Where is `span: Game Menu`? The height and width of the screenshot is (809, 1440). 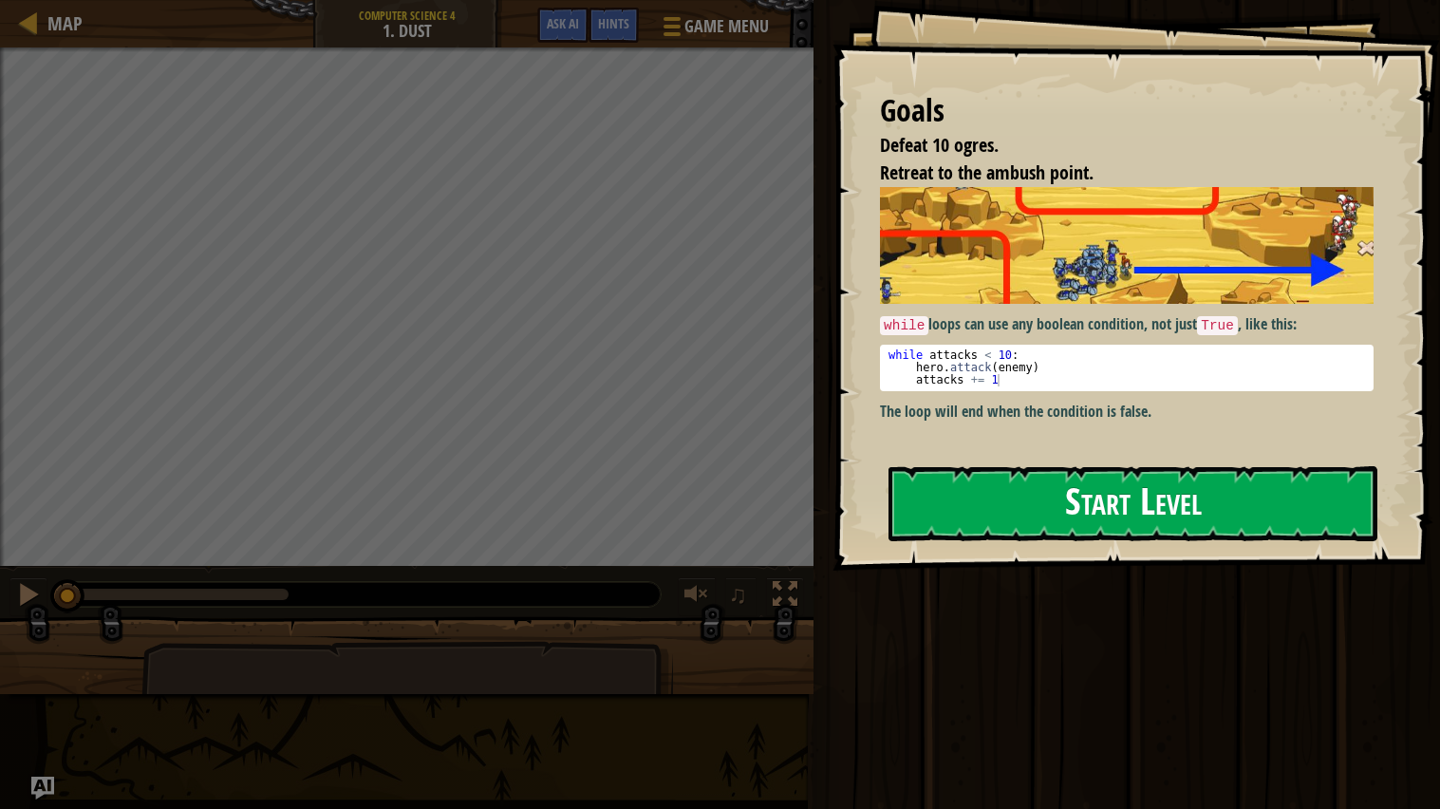 span: Game Menu is located at coordinates (726, 27).